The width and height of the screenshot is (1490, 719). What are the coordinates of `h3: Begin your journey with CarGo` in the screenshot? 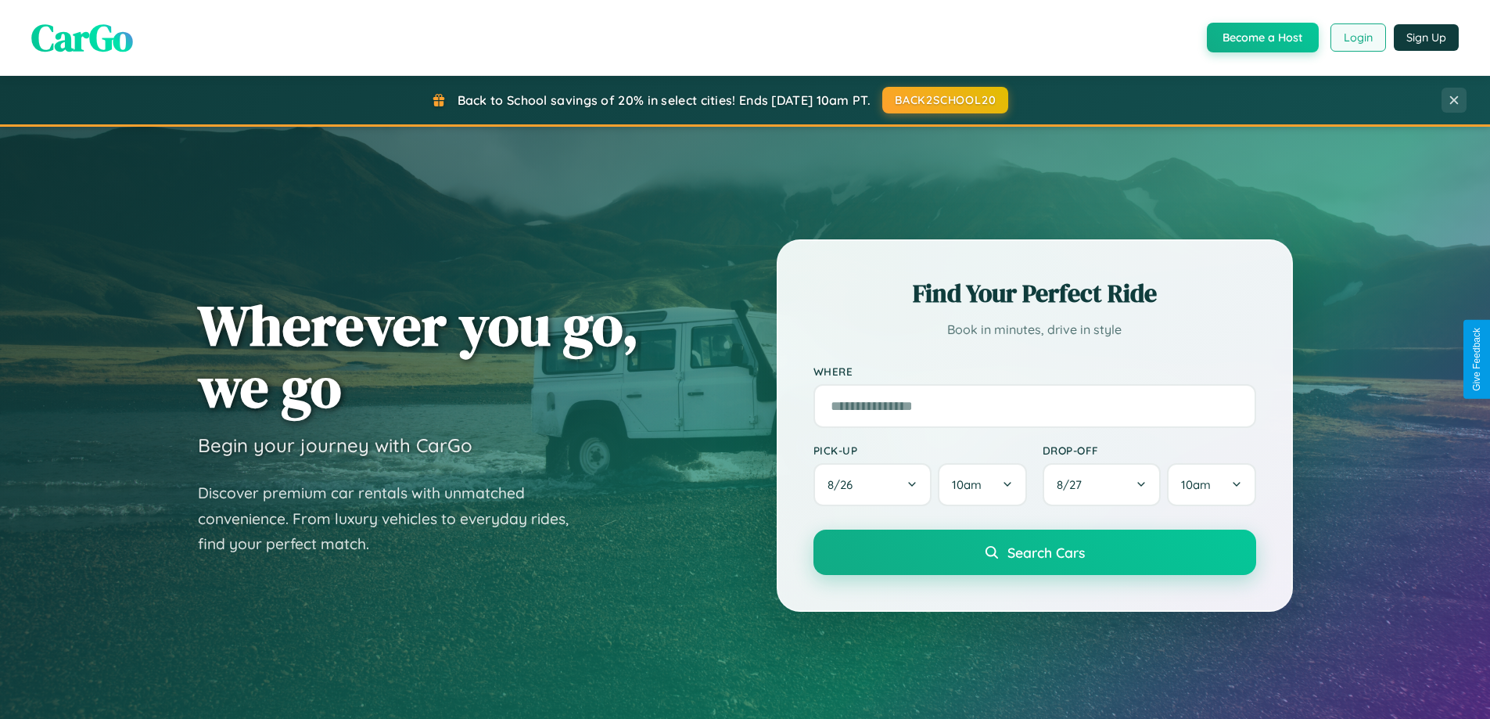 It's located at (335, 445).